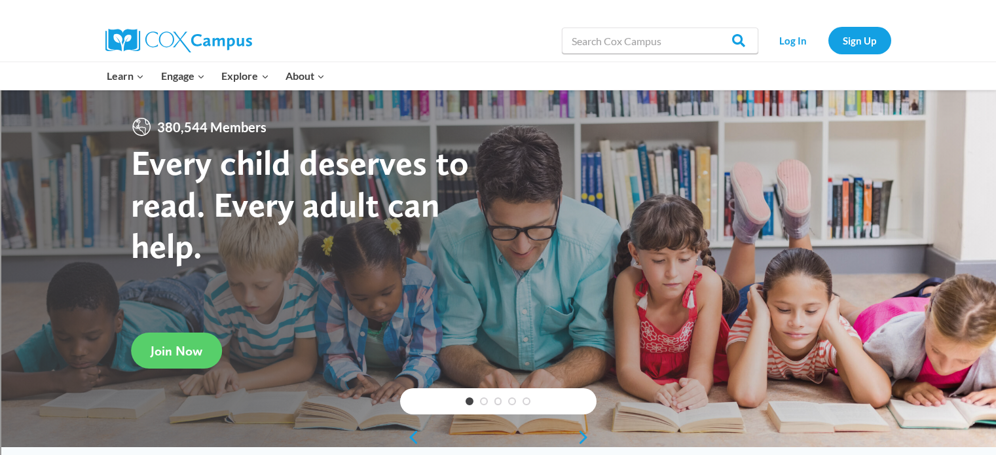  What do you see at coordinates (125, 76) in the screenshot?
I see `span: Learn` at bounding box center [125, 76].